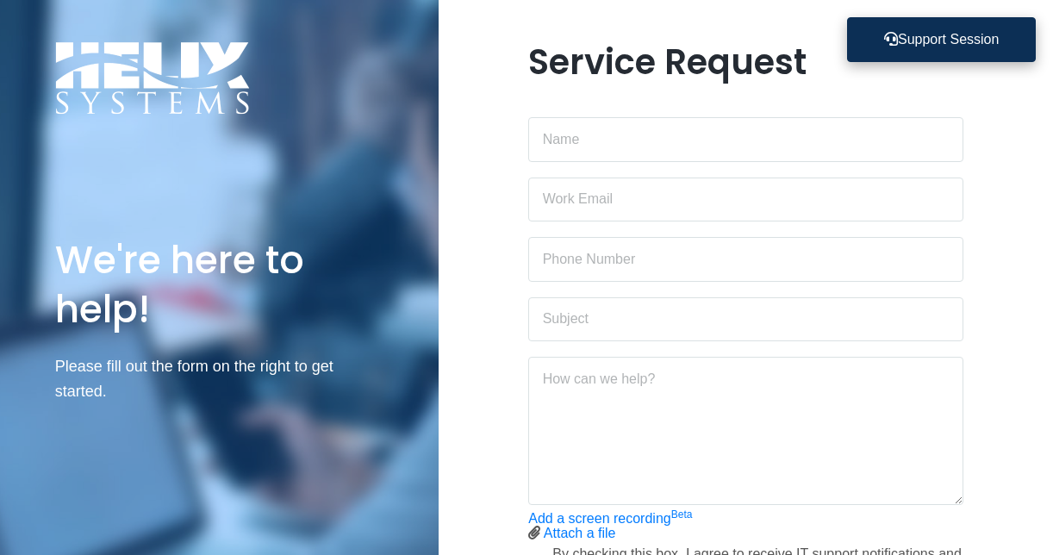 This screenshot has width=1053, height=555. Describe the element at coordinates (746, 320) in the screenshot. I see `input: Subject` at that location.